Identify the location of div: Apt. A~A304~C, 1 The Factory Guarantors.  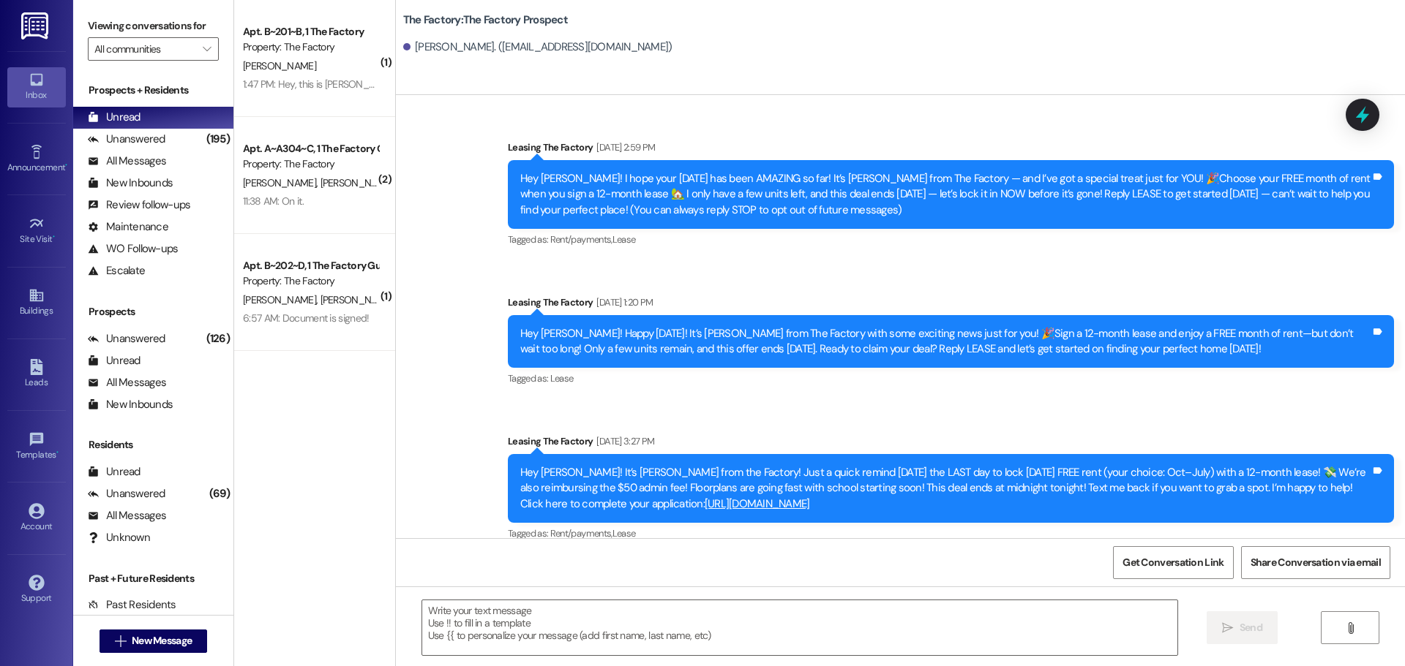
(310, 149).